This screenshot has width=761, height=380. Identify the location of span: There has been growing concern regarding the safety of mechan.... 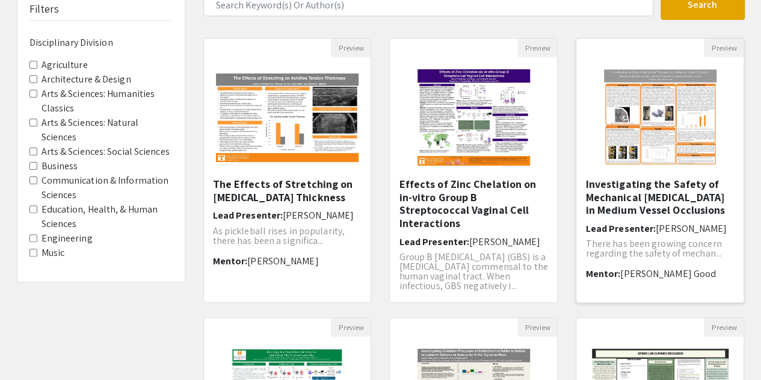
(653, 248).